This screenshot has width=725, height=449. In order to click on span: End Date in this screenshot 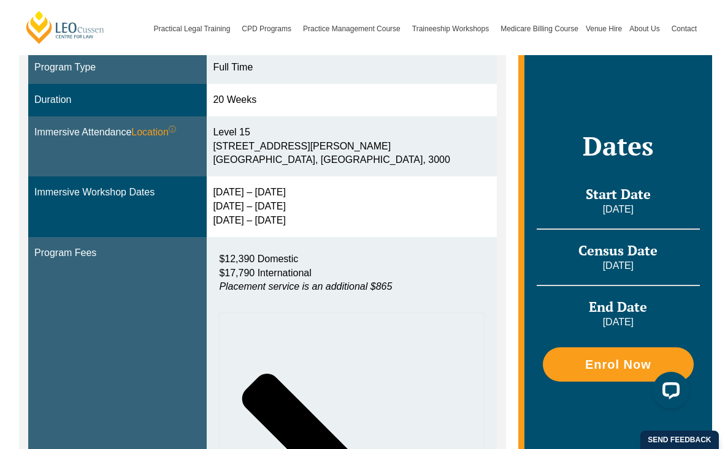, I will do `click(617, 307)`.